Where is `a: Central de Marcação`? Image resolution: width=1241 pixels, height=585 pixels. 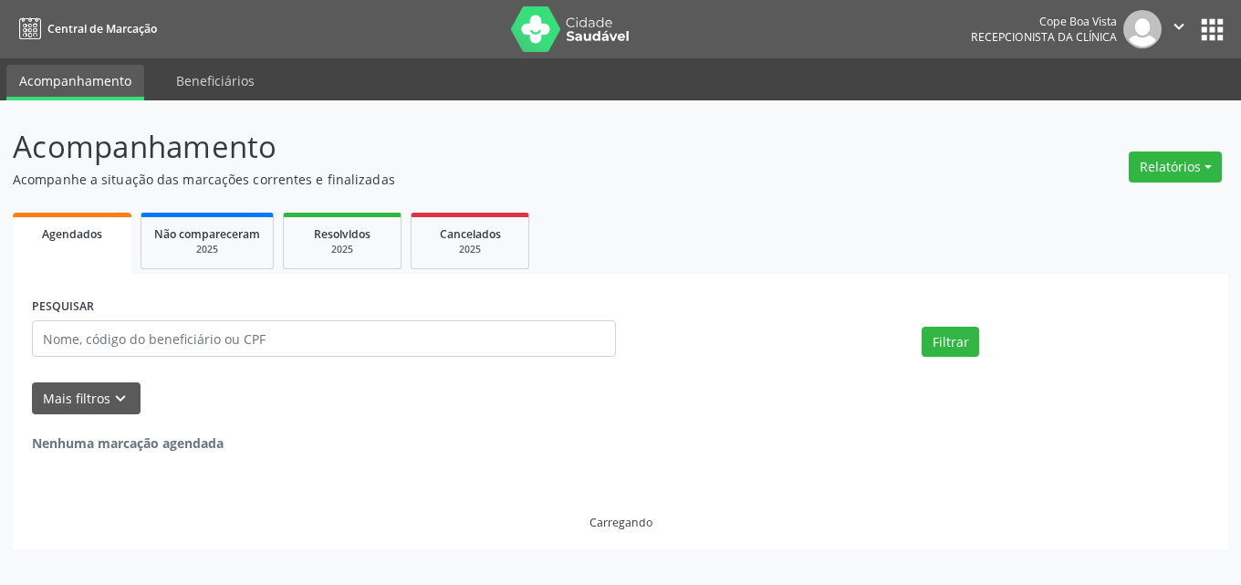
a: Central de Marcação is located at coordinates (85, 28).